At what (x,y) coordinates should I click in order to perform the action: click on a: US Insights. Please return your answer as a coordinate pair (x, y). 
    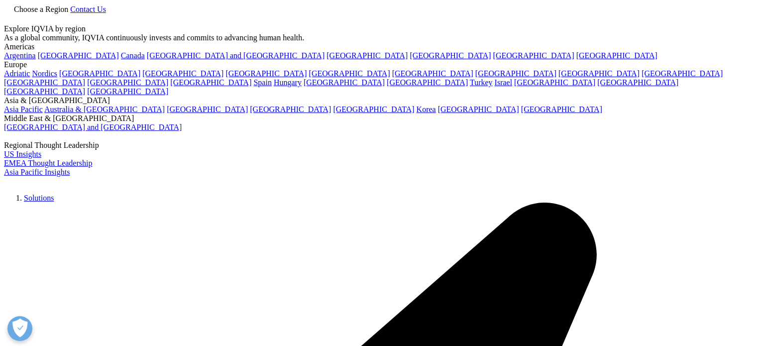
    Looking at the image, I should click on (22, 154).